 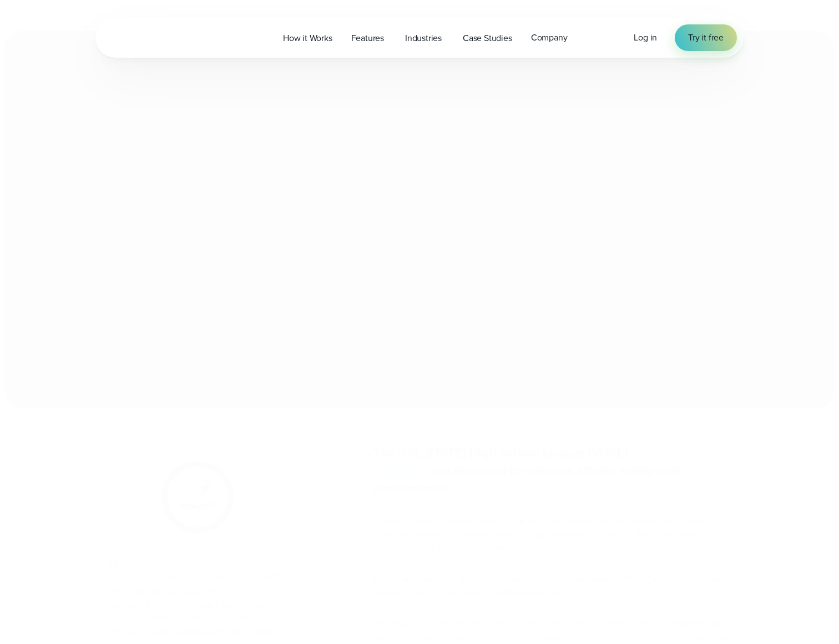 I want to click on span: Company, so click(x=549, y=38).